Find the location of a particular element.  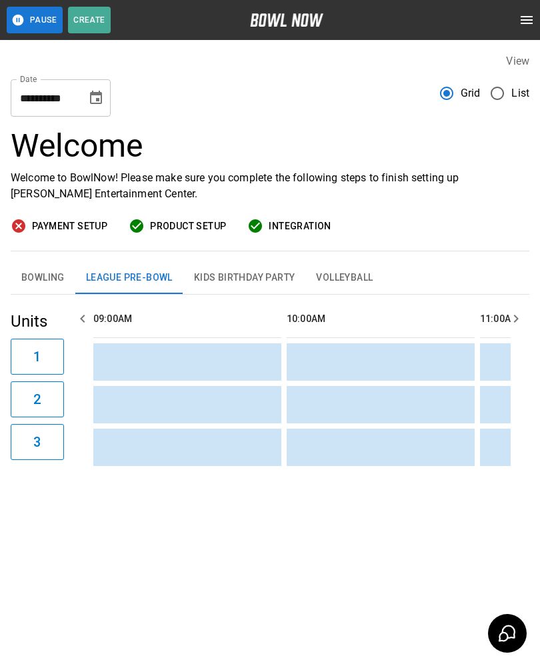

p: Welcome to BowlNow! Please make sure you complete the following steps to finish setting up [PERSO... is located at coordinates (270, 186).